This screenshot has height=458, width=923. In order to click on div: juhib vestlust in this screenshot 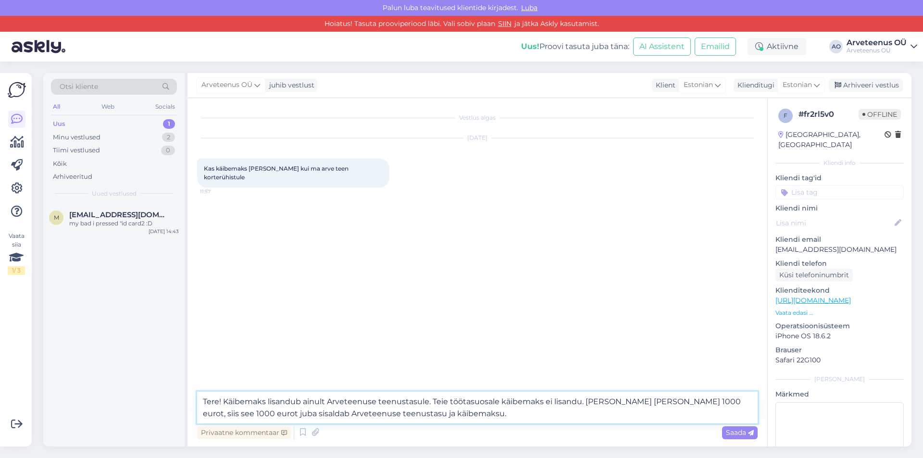, I will do `click(290, 85)`.